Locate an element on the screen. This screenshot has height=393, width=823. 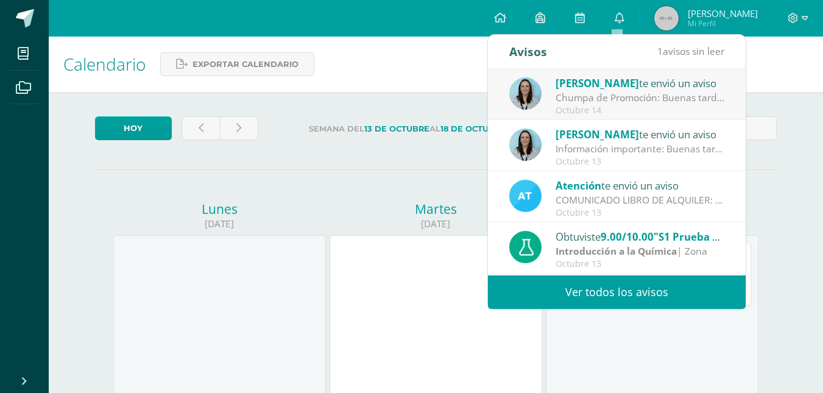
span: Calendario is located at coordinates (104, 64).